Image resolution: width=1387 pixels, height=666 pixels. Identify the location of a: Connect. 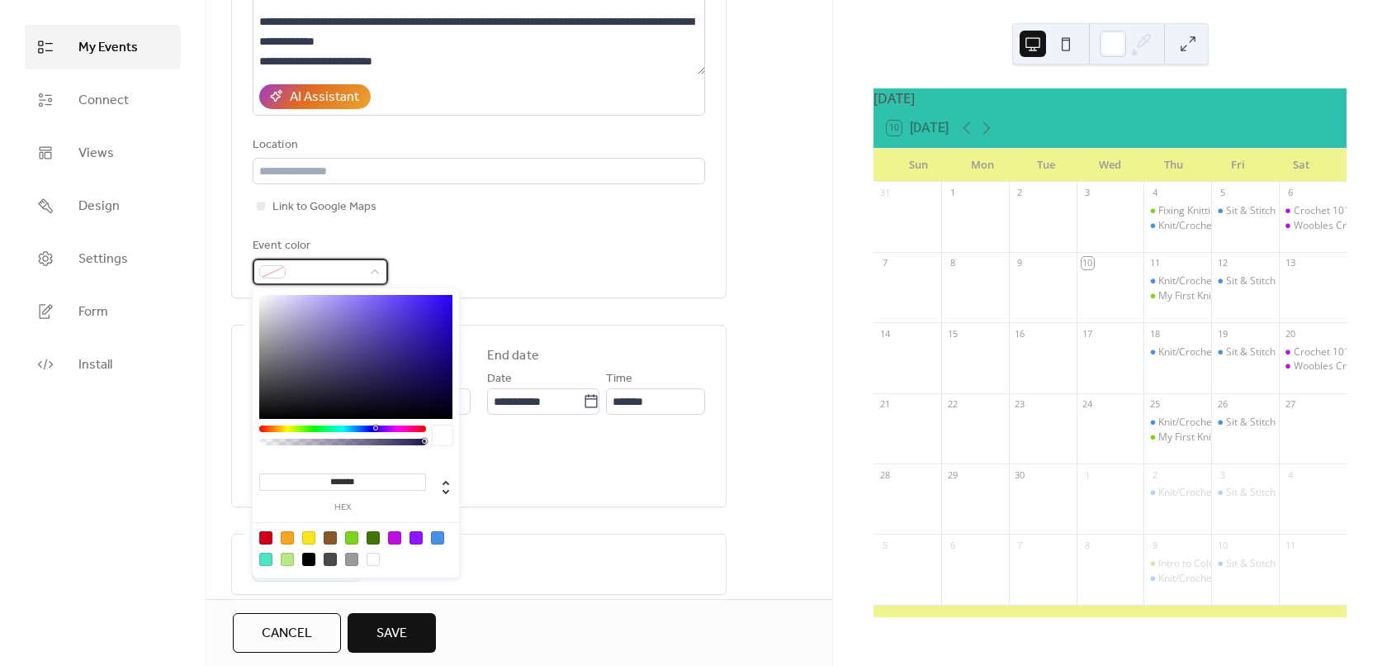
(102, 100).